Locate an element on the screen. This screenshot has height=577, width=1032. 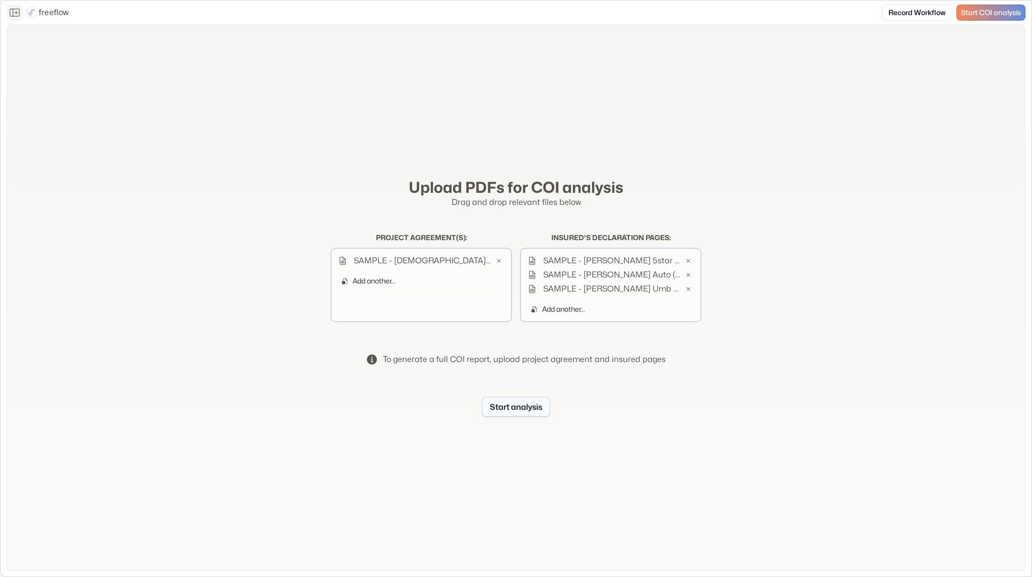
button: Start analysis is located at coordinates (516, 407).